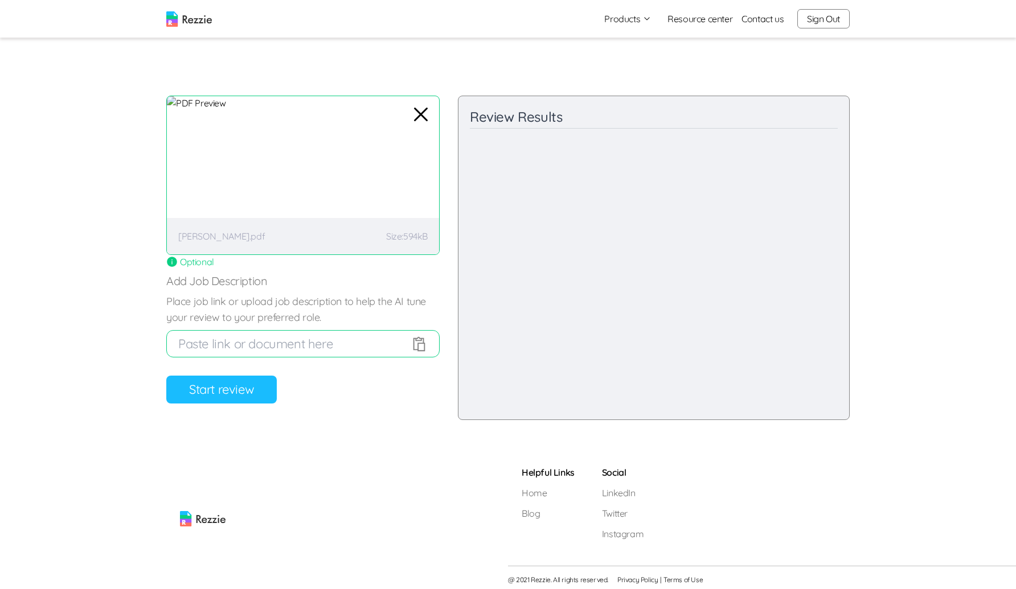 This screenshot has width=1016, height=589. I want to click on h5: Social, so click(622, 472).